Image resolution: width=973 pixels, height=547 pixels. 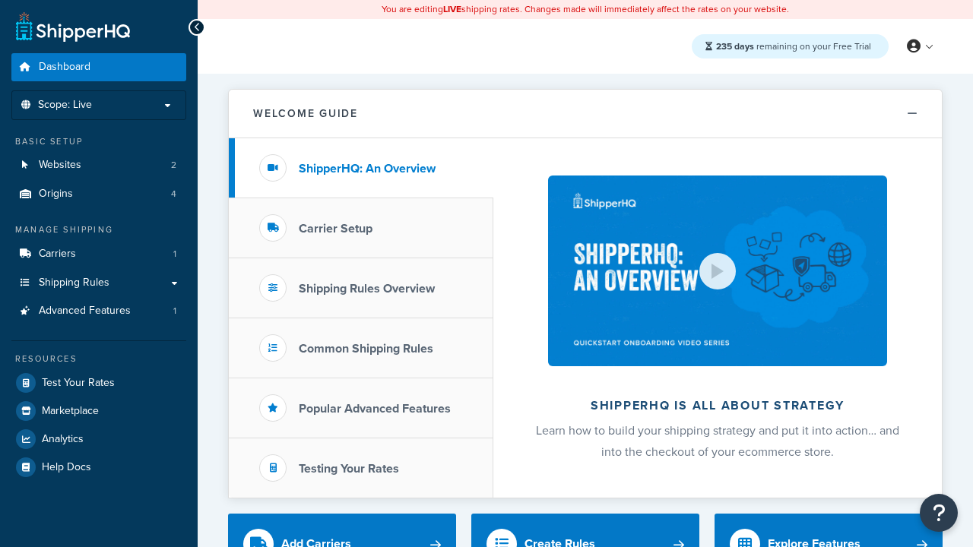 I want to click on img: ShipperHQ is all about strategy, so click(x=717, y=271).